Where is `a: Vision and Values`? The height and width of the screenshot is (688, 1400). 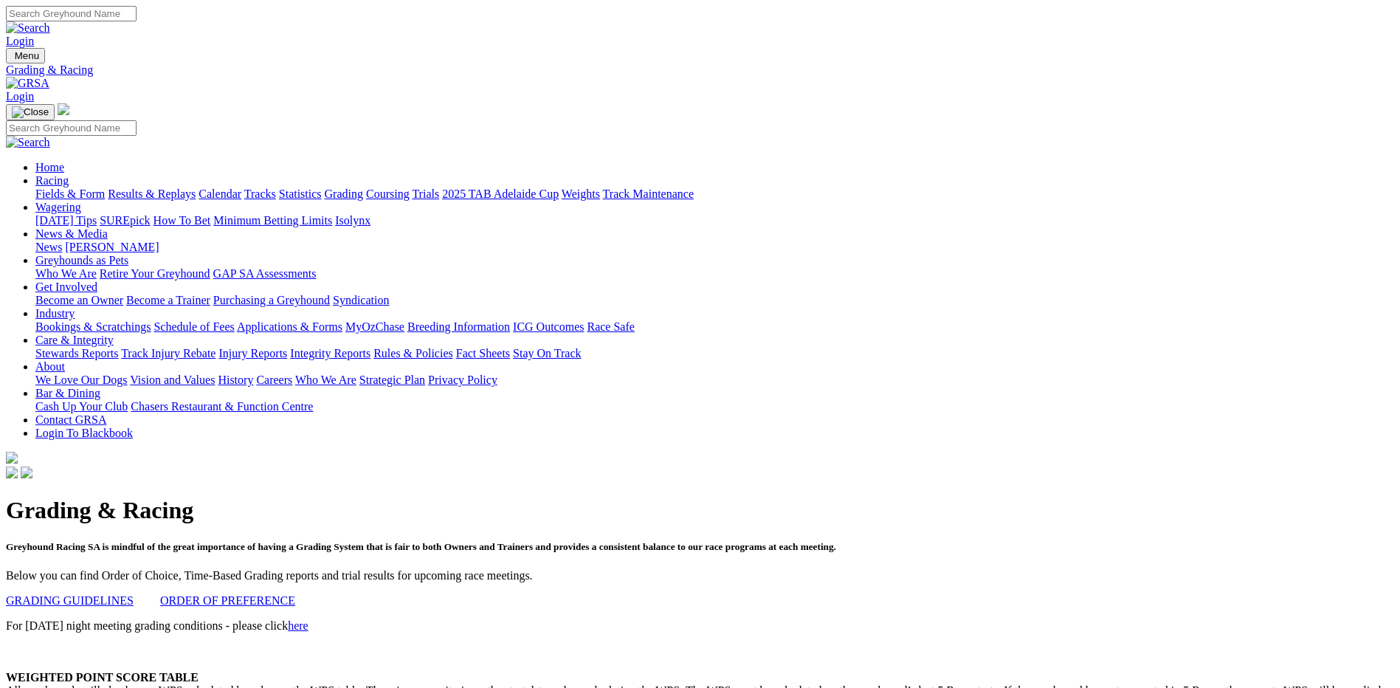 a: Vision and Values is located at coordinates (172, 379).